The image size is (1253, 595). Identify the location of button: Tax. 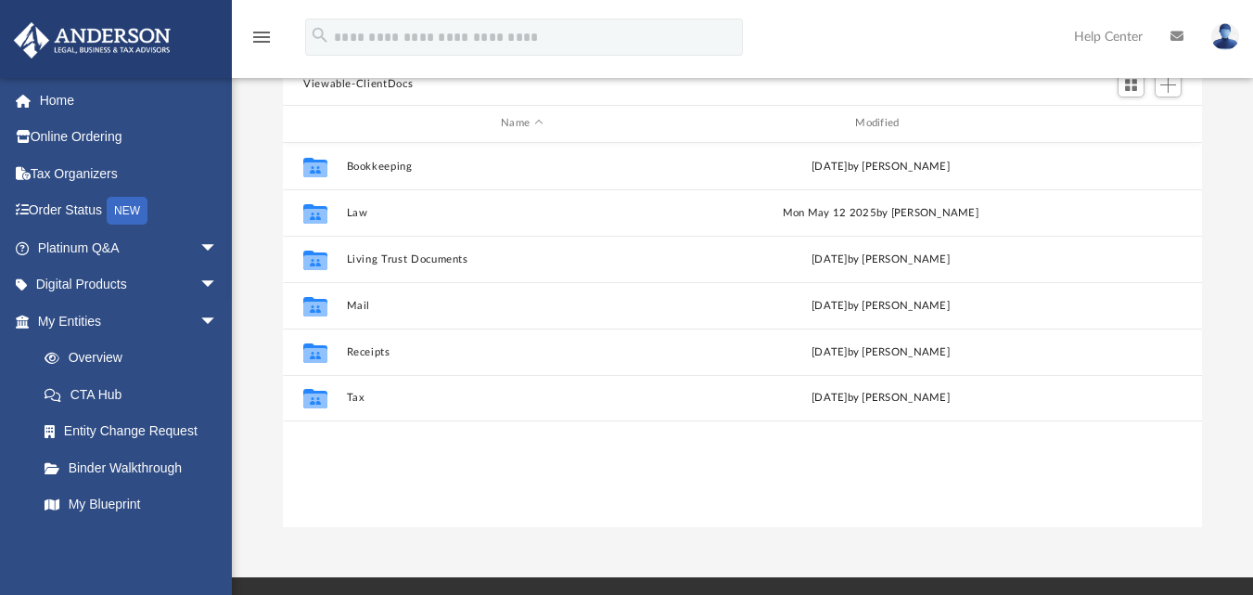
(522, 397).